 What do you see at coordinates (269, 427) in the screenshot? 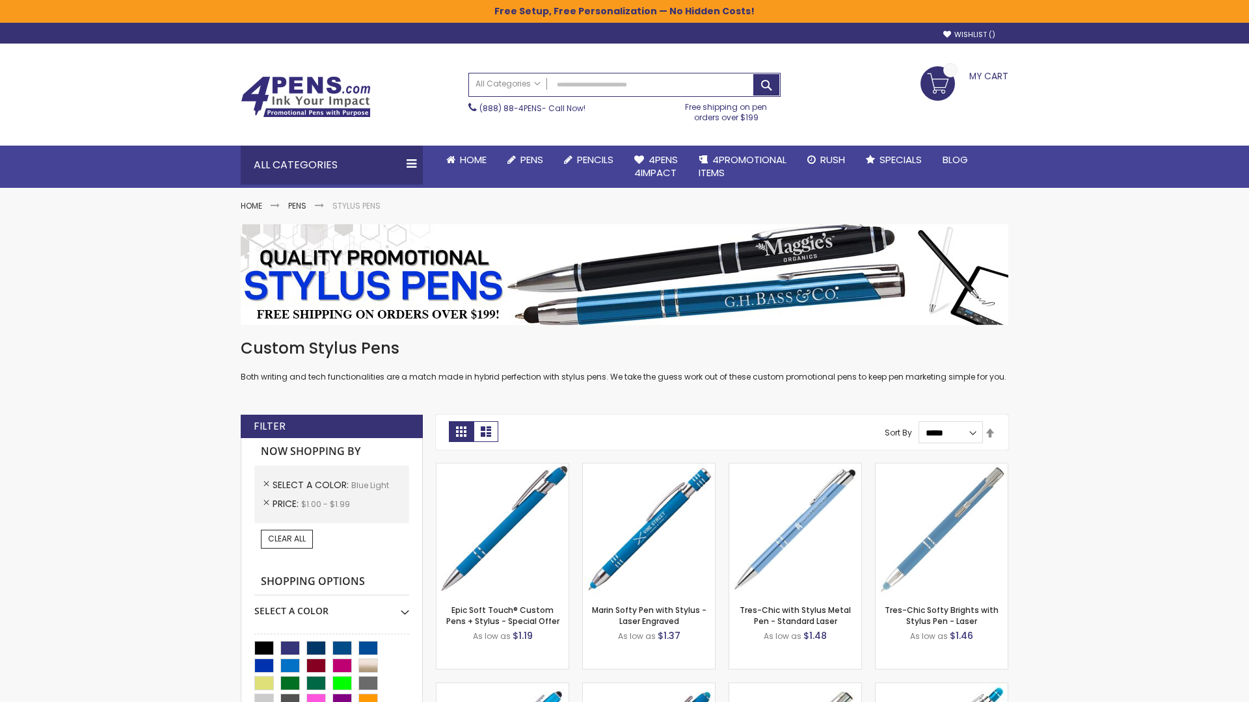
I see `strong: Filter` at bounding box center [269, 427].